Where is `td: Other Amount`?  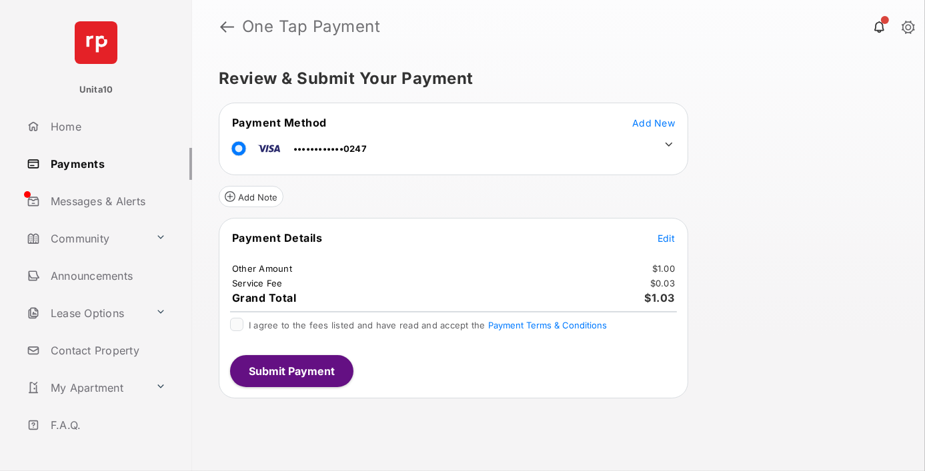
td: Other Amount is located at coordinates (262, 269).